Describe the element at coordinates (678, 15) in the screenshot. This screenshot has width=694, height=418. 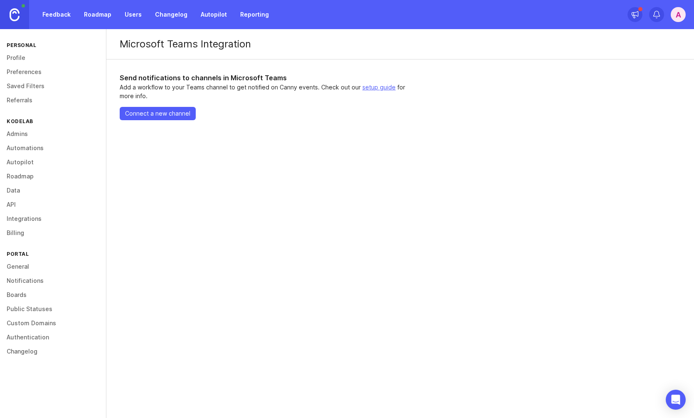
I see `div: A` at that location.